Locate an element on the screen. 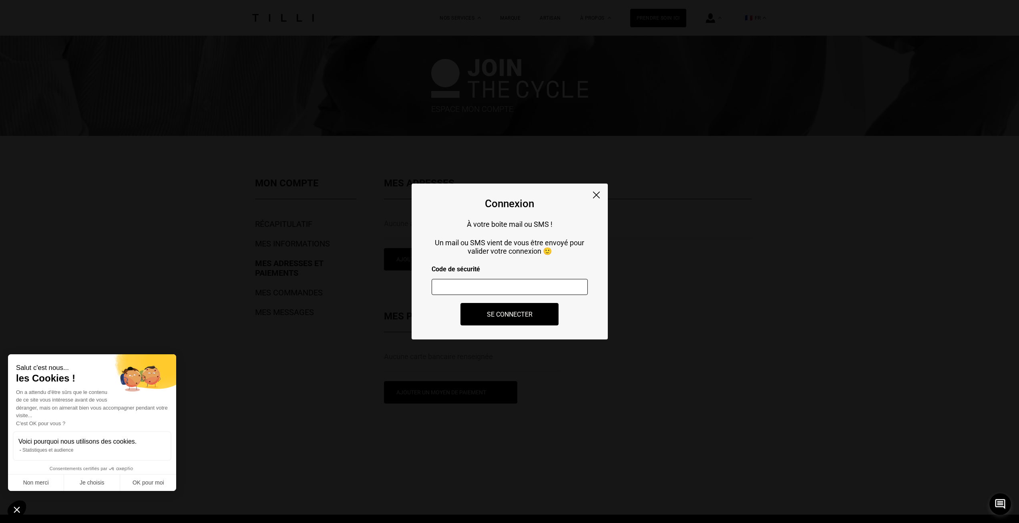 This screenshot has height=523, width=1019. p: Un mail ou SMS vient de vous être envoyé pour valider votre connexion 🙂 is located at coordinates (510, 247).